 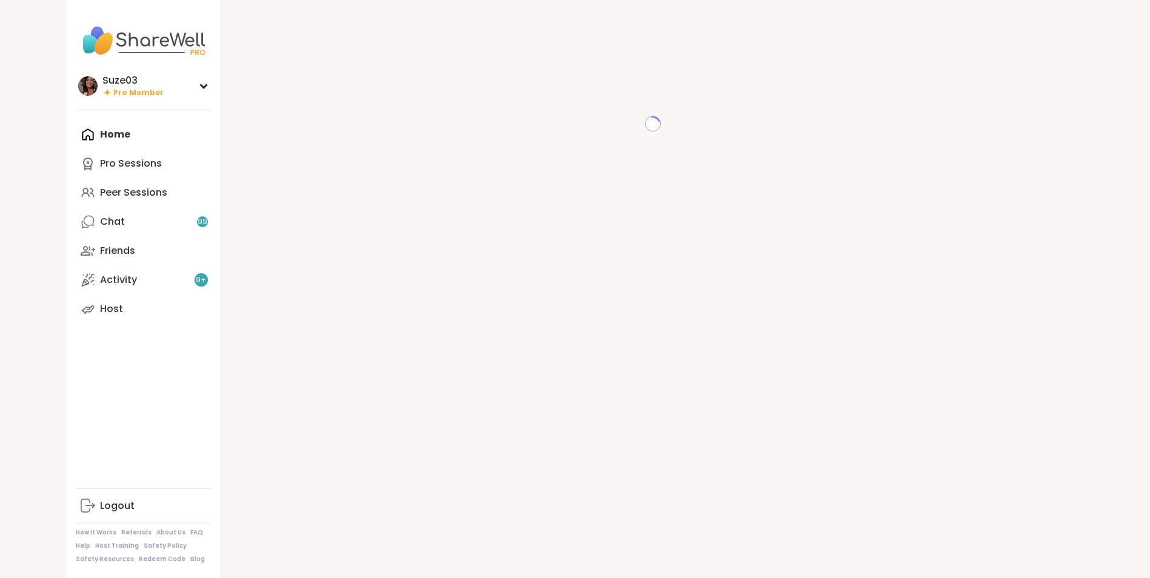 I want to click on img: ShareWell Nav Logo, so click(x=143, y=41).